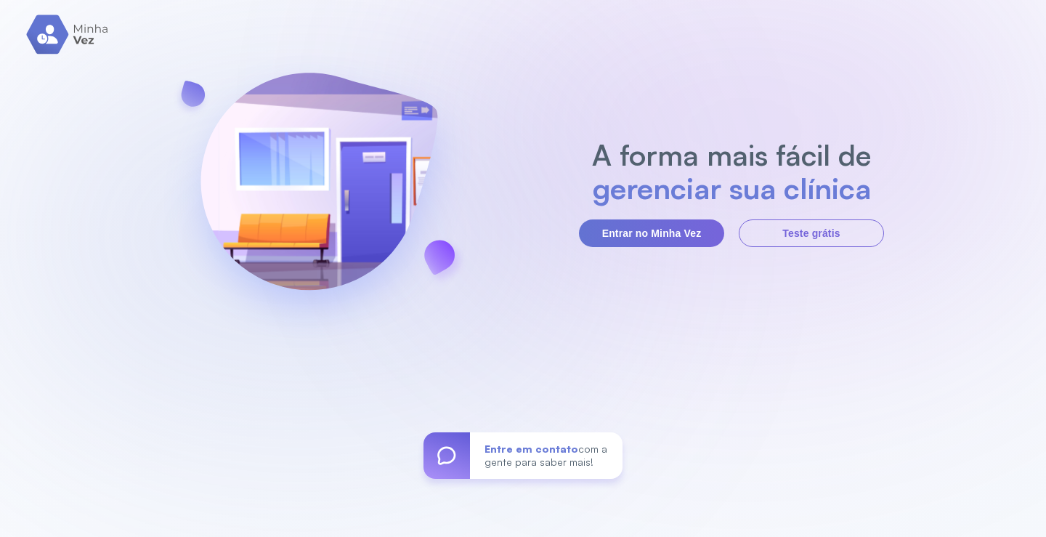 Image resolution: width=1046 pixels, height=537 pixels. I want to click on a: Entre em contatocom a gente para saber mais!, so click(523, 455).